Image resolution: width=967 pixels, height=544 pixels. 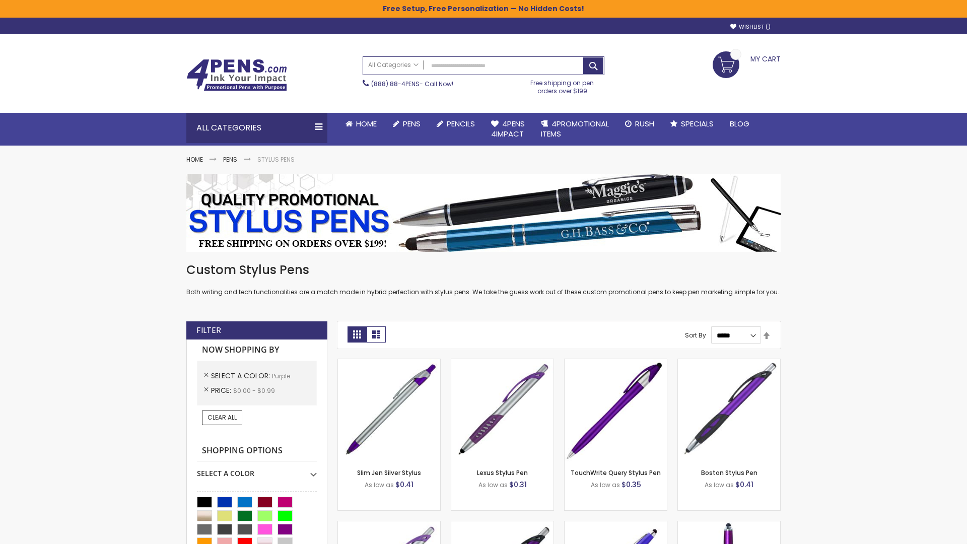 What do you see at coordinates (276, 159) in the screenshot?
I see `strong: Stylus Pens` at bounding box center [276, 159].